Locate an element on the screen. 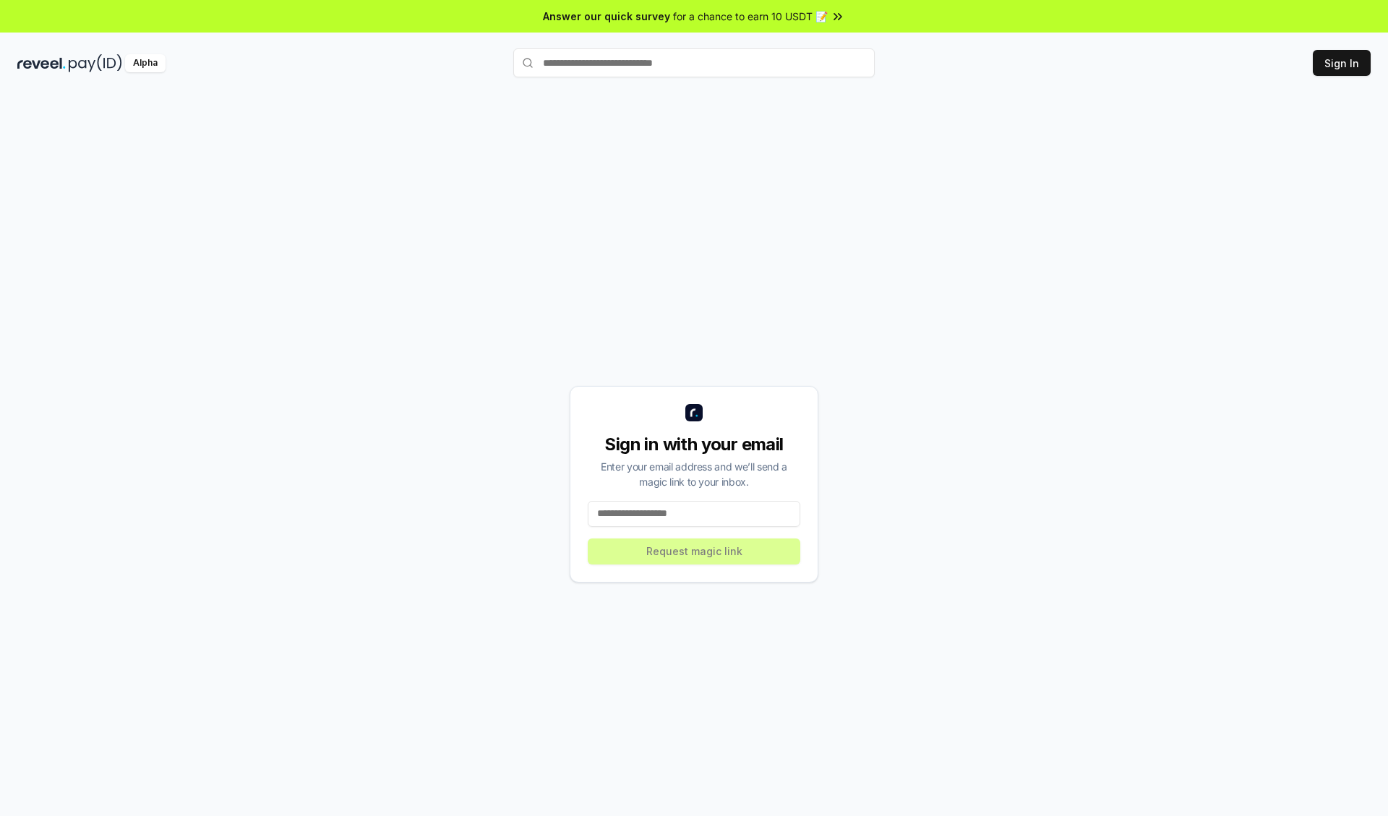 The height and width of the screenshot is (816, 1388). div: Alpha is located at coordinates (145, 63).